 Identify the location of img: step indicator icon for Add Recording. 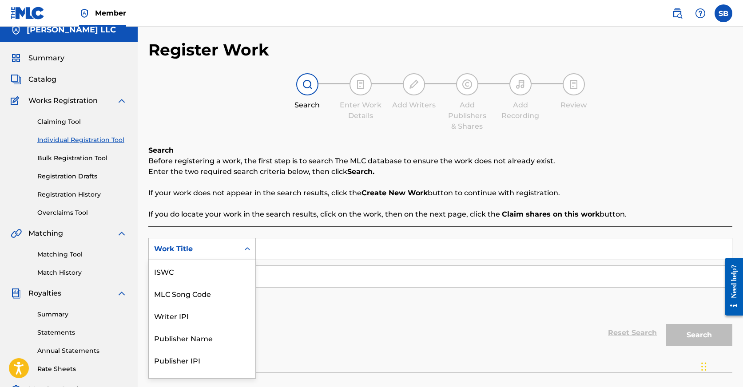
(521, 84).